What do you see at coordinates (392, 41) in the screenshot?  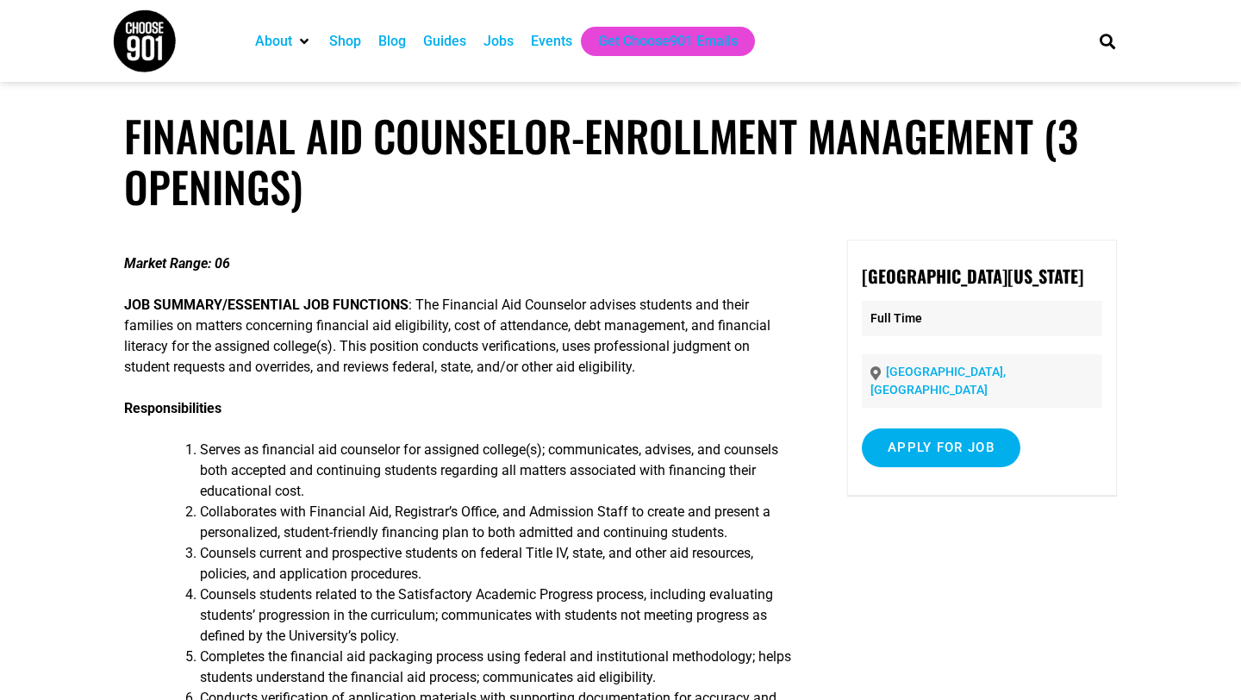 I see `div: Blog` at bounding box center [392, 41].